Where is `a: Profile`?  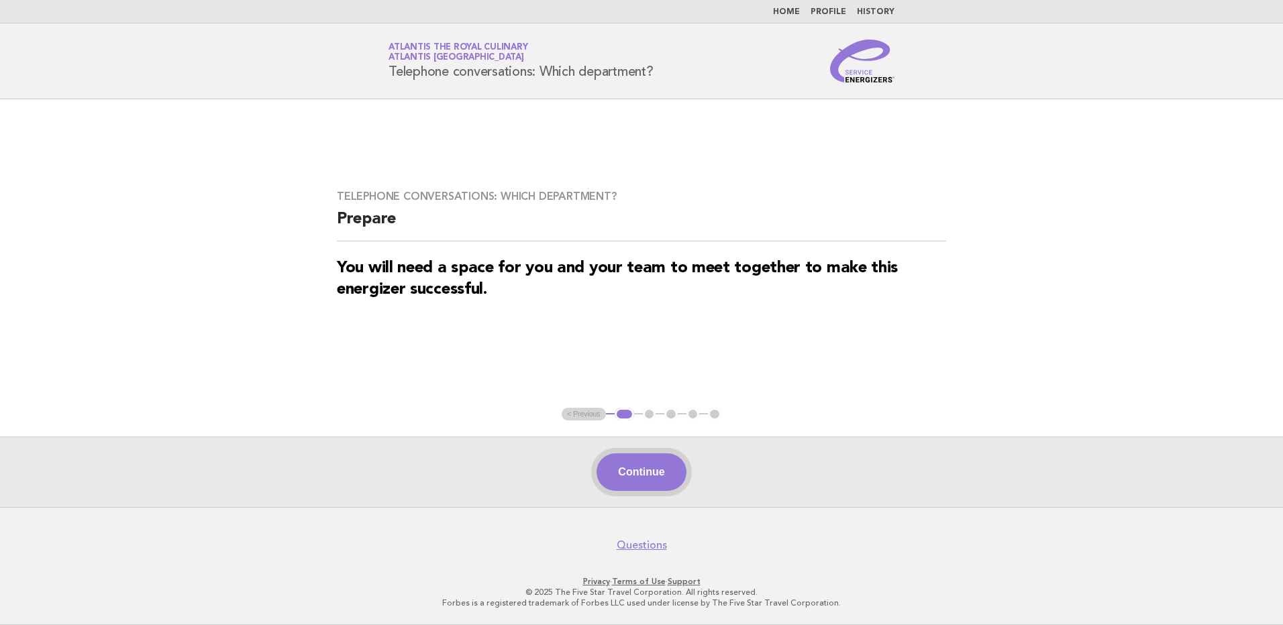
a: Profile is located at coordinates (828, 12).